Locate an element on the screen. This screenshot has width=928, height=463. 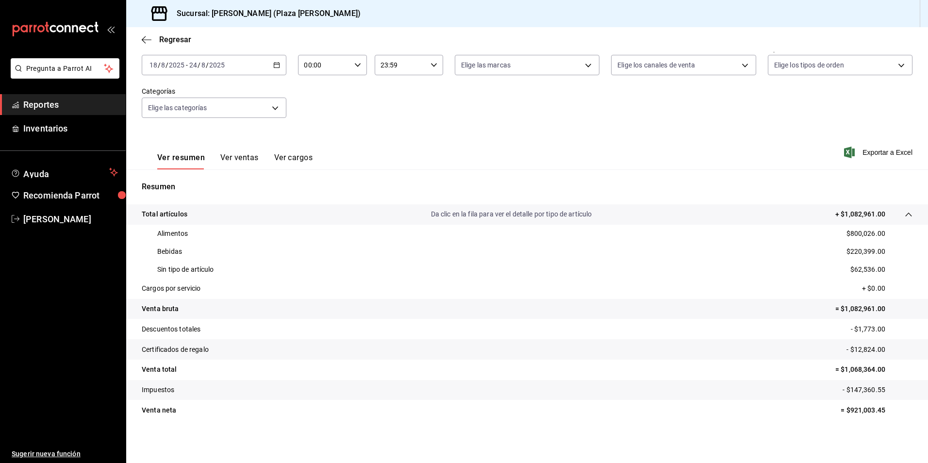
span: Elige las marcas is located at coordinates (486, 65).